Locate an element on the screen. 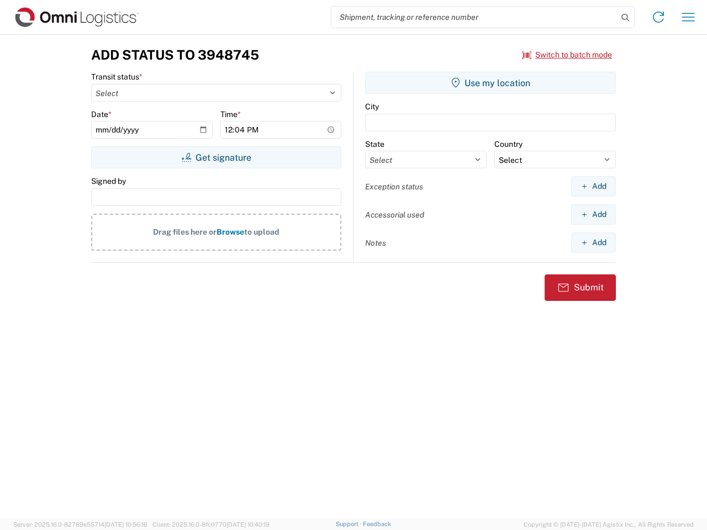  label: Exception status is located at coordinates (394, 187).